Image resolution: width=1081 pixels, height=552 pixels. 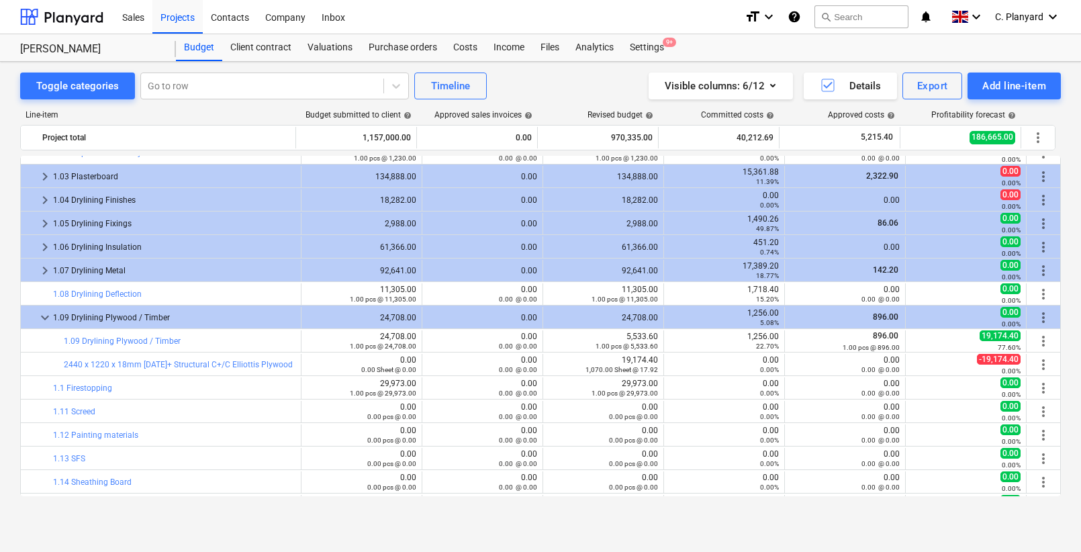 What do you see at coordinates (724, 224) in the screenshot?
I see `div: 1,490.26` at bounding box center [724, 224].